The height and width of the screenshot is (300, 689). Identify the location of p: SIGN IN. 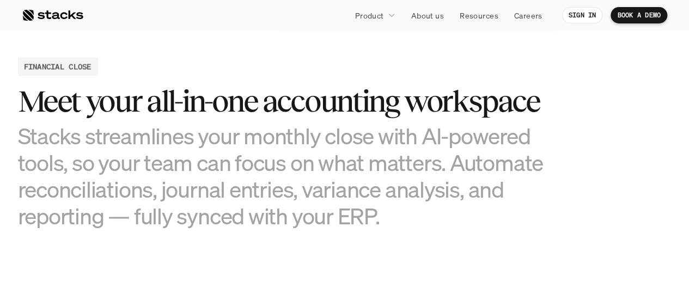
(583, 15).